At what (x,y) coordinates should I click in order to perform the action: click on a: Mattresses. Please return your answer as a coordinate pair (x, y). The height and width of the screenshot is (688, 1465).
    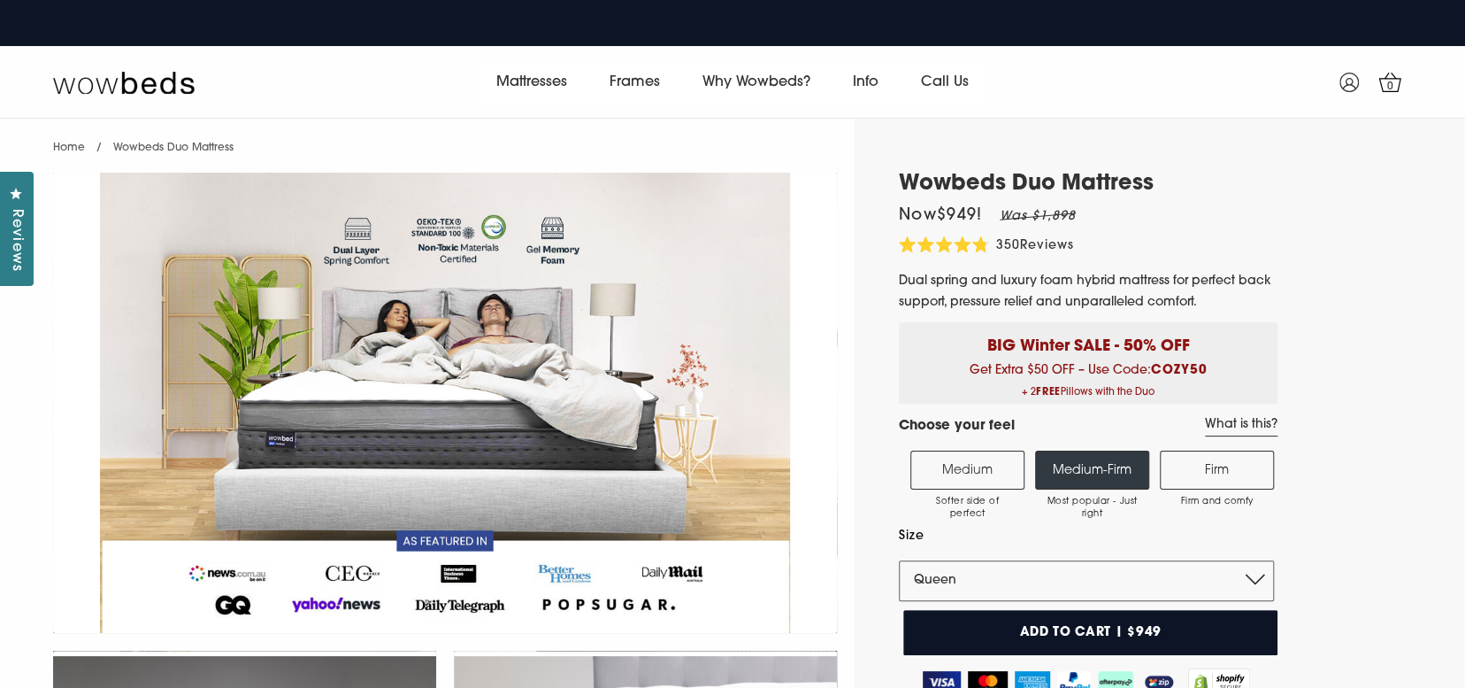
    Looking at the image, I should click on (532, 82).